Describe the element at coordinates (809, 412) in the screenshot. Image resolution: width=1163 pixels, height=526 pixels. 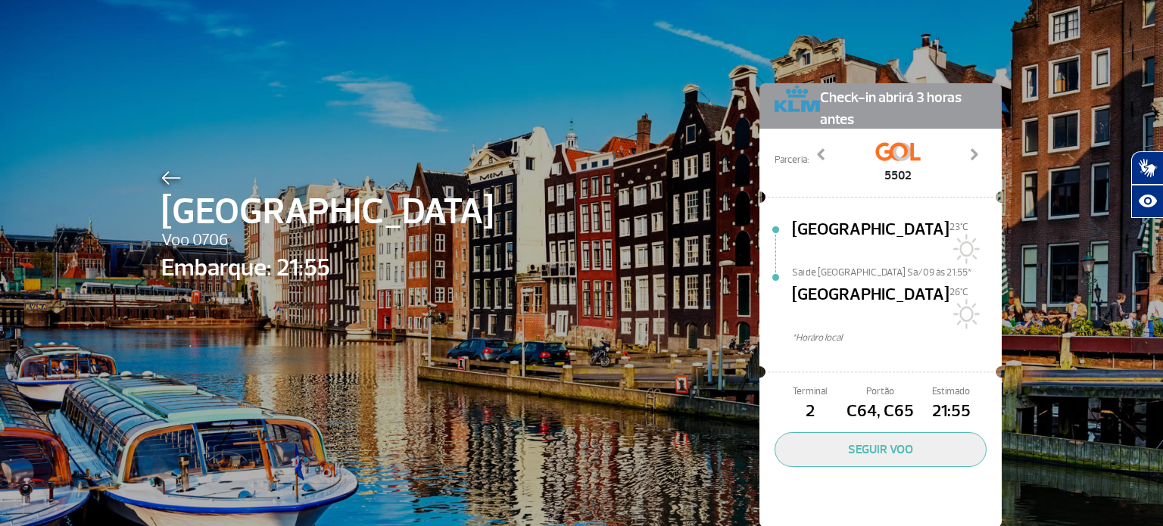
I see `span: 2` at that location.